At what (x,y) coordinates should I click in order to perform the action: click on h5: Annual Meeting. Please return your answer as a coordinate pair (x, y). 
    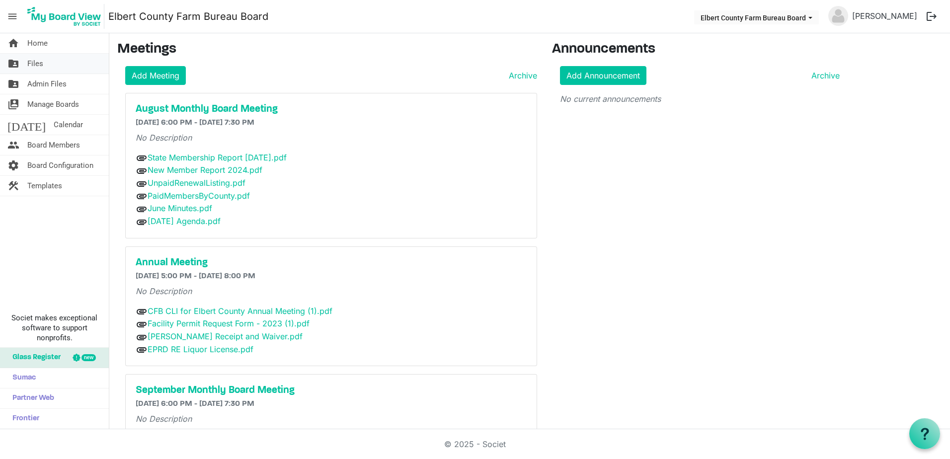
    Looking at the image, I should click on (331, 263).